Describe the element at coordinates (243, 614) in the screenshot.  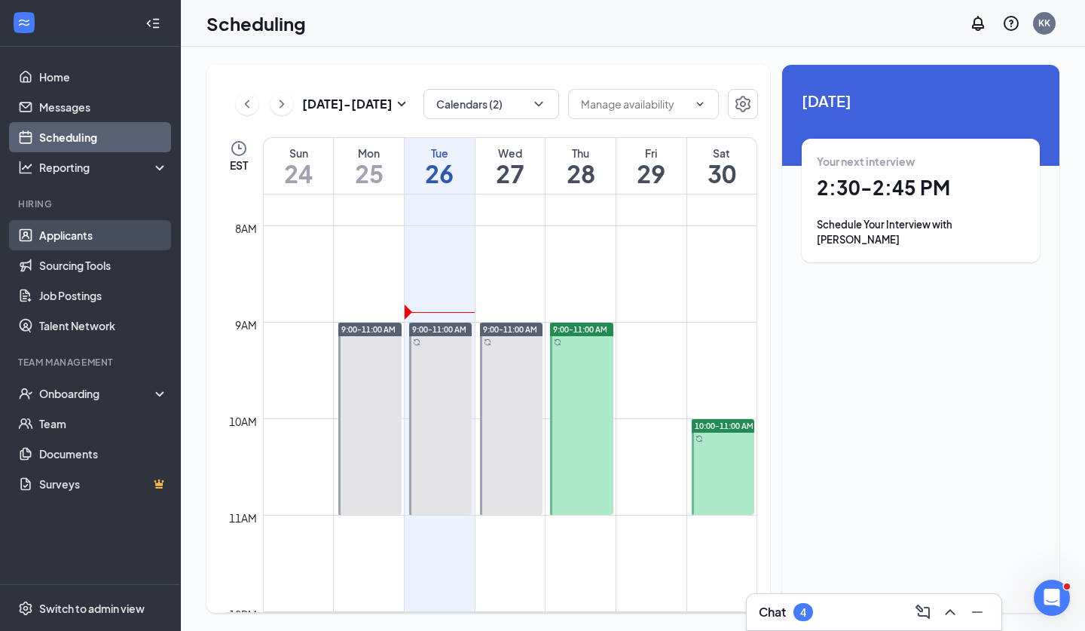
I see `div: 12pm` at that location.